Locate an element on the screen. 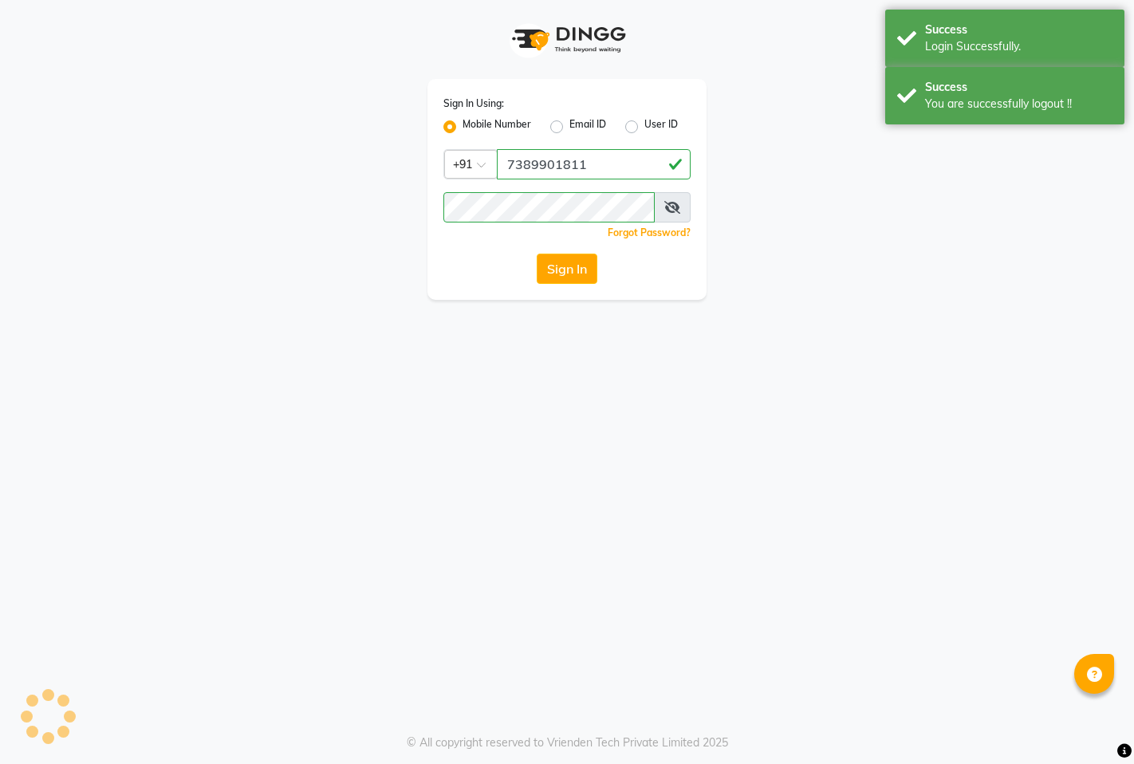  div: You are successfully logout !! is located at coordinates (1018, 104).